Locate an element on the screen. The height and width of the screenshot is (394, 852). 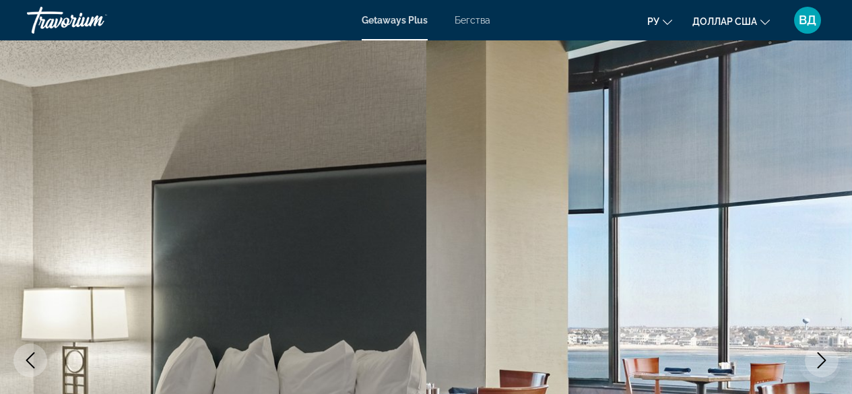
button: Previous image is located at coordinates (30, 360).